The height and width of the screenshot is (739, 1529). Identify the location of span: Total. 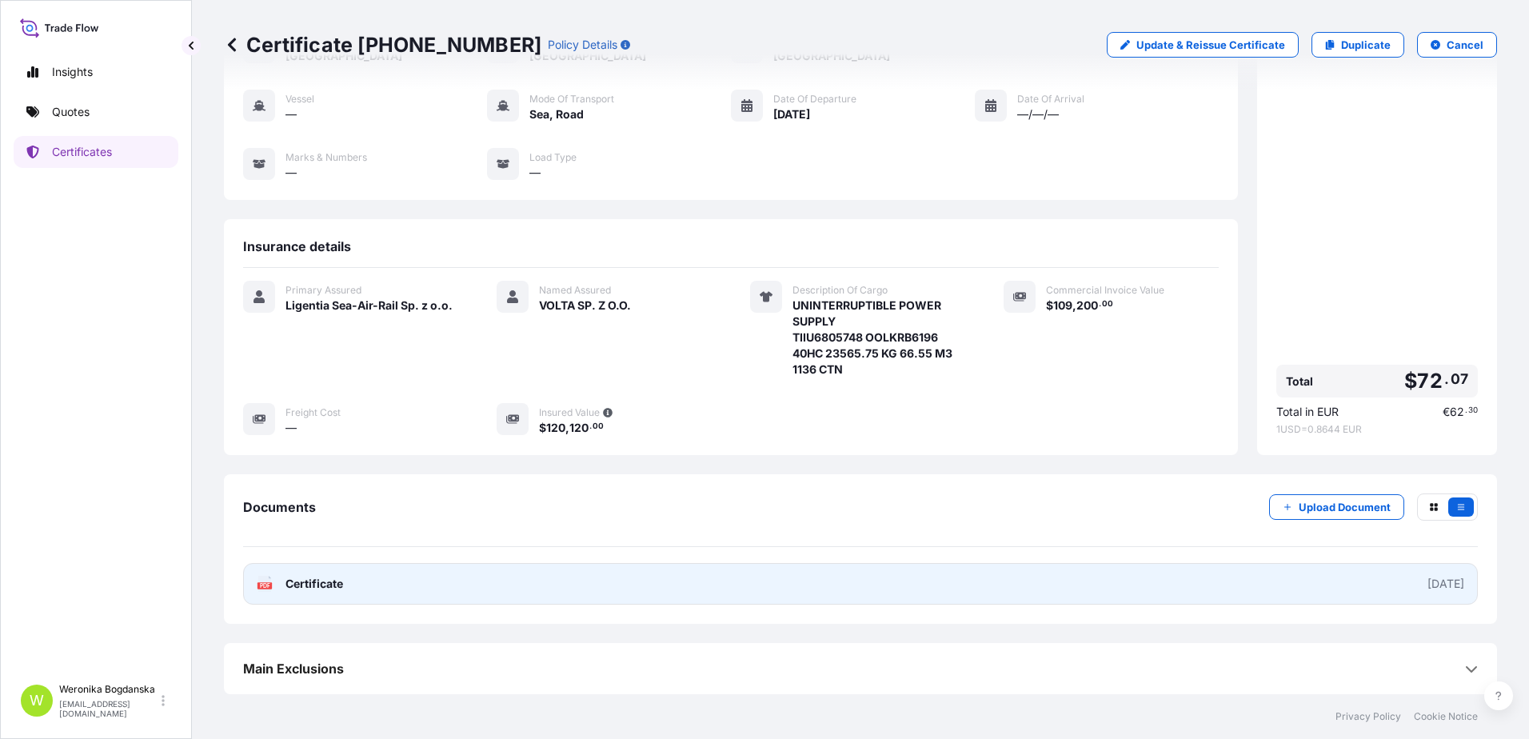
(1299, 381).